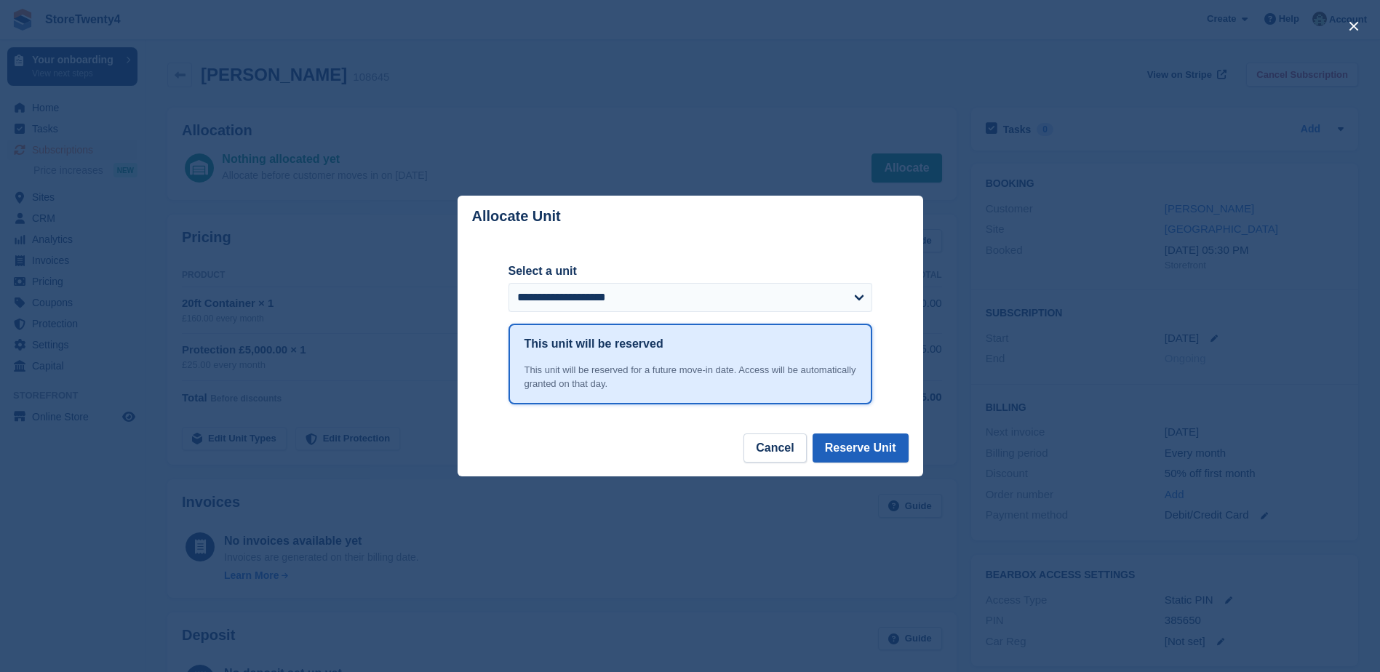 The image size is (1380, 672). I want to click on button: Cancel, so click(775, 448).